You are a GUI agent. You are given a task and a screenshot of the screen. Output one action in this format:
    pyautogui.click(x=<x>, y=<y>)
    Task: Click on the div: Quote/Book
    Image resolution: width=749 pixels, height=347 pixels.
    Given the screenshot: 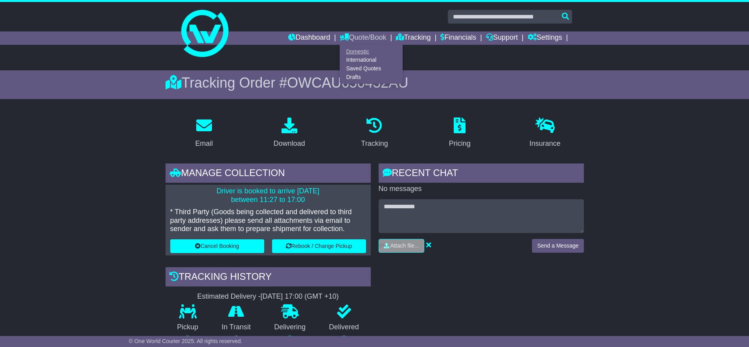 What is the action you would take?
    pyautogui.click(x=371, y=64)
    